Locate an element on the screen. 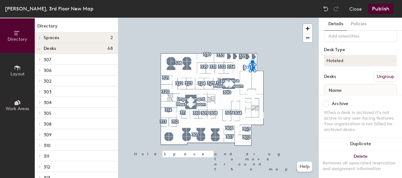  span: 312 is located at coordinates (47, 167).